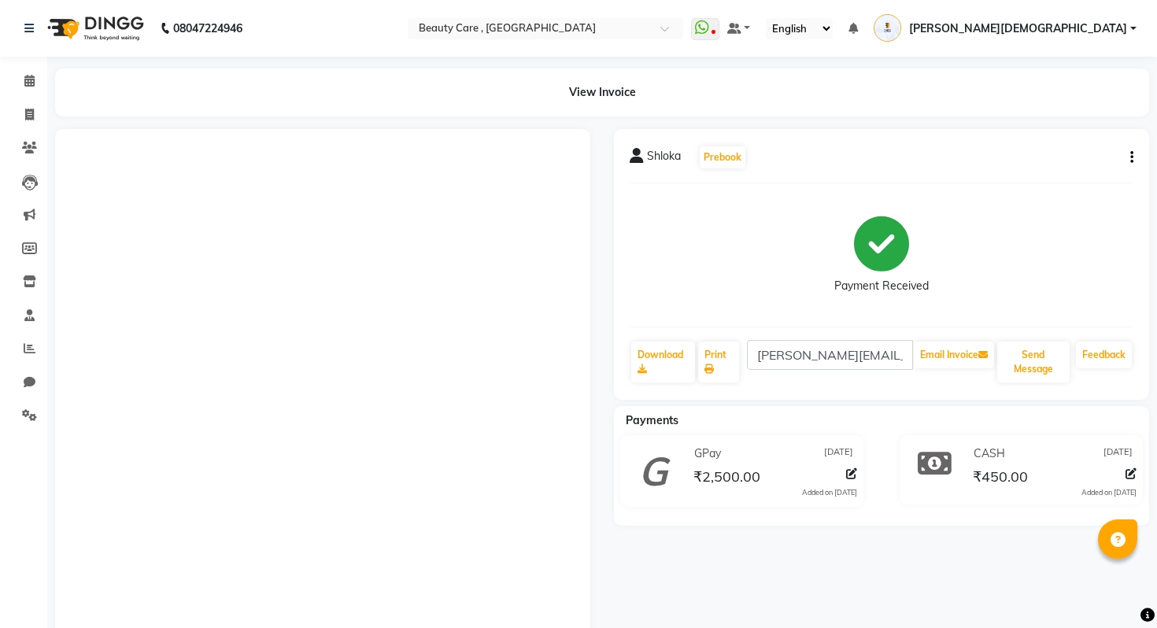 Image resolution: width=1157 pixels, height=628 pixels. Describe the element at coordinates (887, 28) in the screenshot. I see `img: Ankit Jain` at that location.